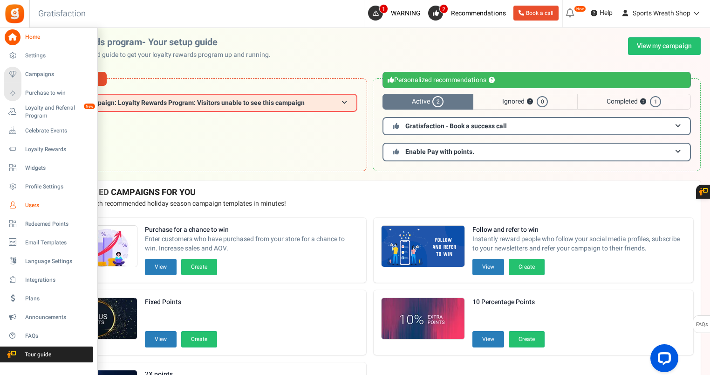 The height and width of the screenshot is (375, 710). I want to click on span: Loyalty Rewards, so click(58, 149).